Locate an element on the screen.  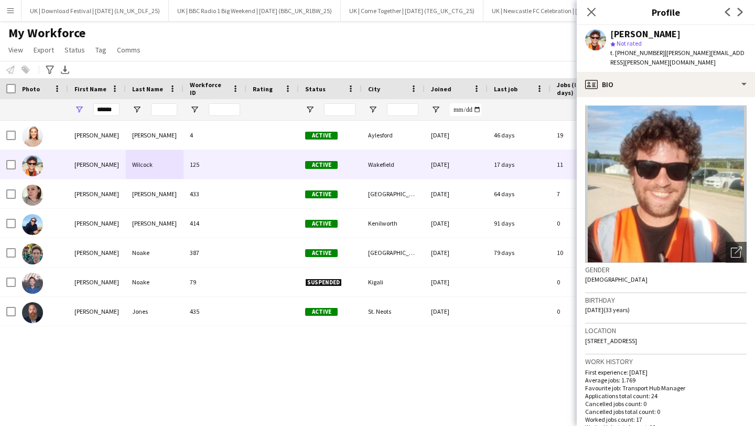
span: My Workforce is located at coordinates (47, 33).